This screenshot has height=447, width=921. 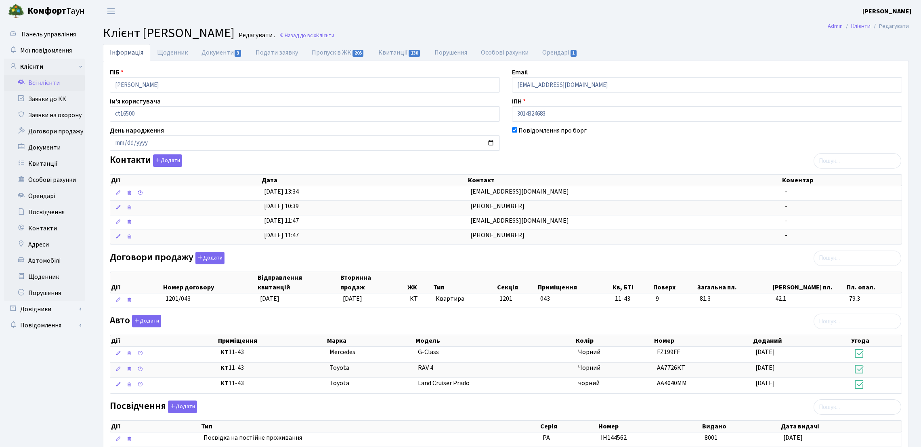 I want to click on th: Видано, so click(x=741, y=426).